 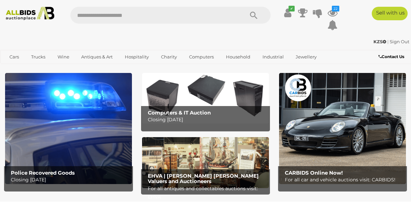 I want to click on img: EHVA | Evans Hastings Valuers and Auctioneers, so click(x=205, y=163).